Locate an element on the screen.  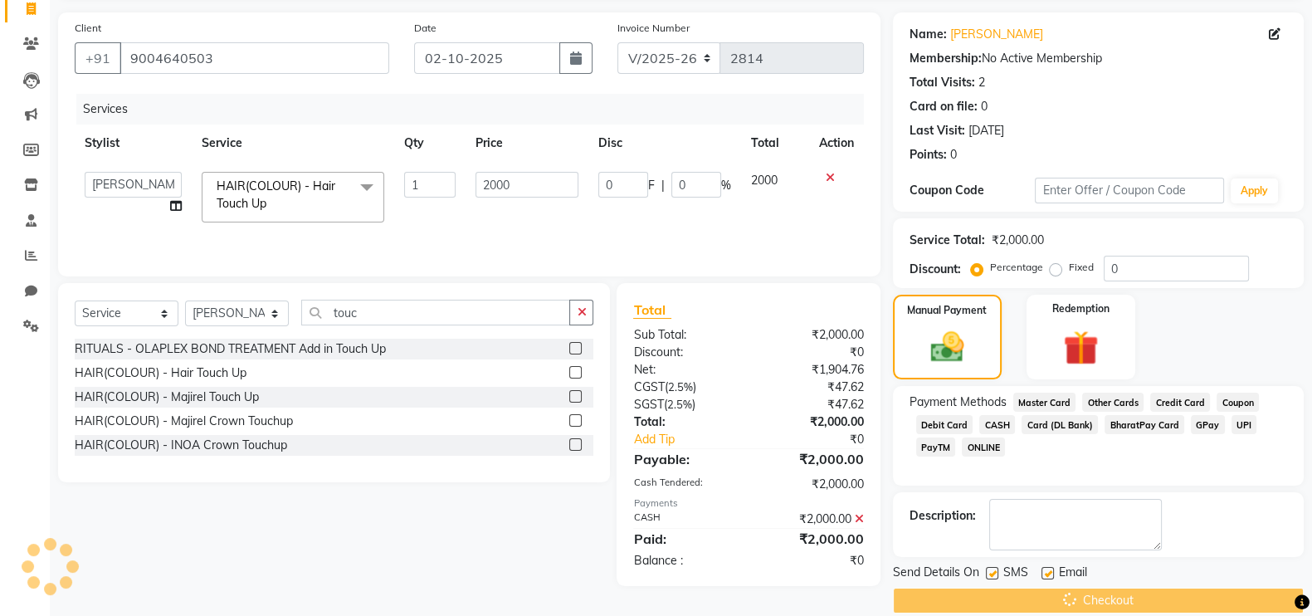
th: Action is located at coordinates (836, 143).